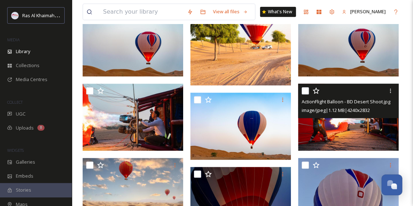 Image resolution: width=413 pixels, height=206 pixels. Describe the element at coordinates (41, 128) in the screenshot. I see `div: 8` at that location.